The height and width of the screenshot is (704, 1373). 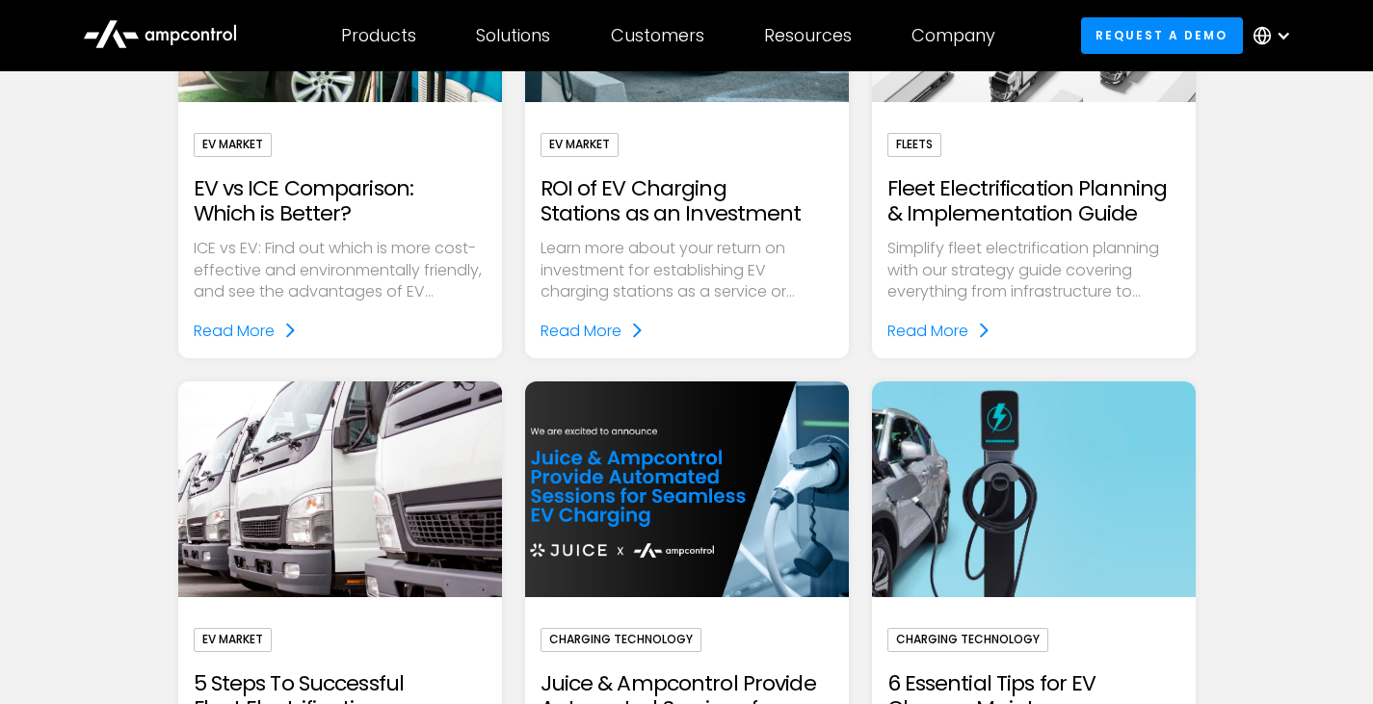 What do you see at coordinates (1162, 35) in the screenshot?
I see `a: Request a demo` at bounding box center [1162, 35].